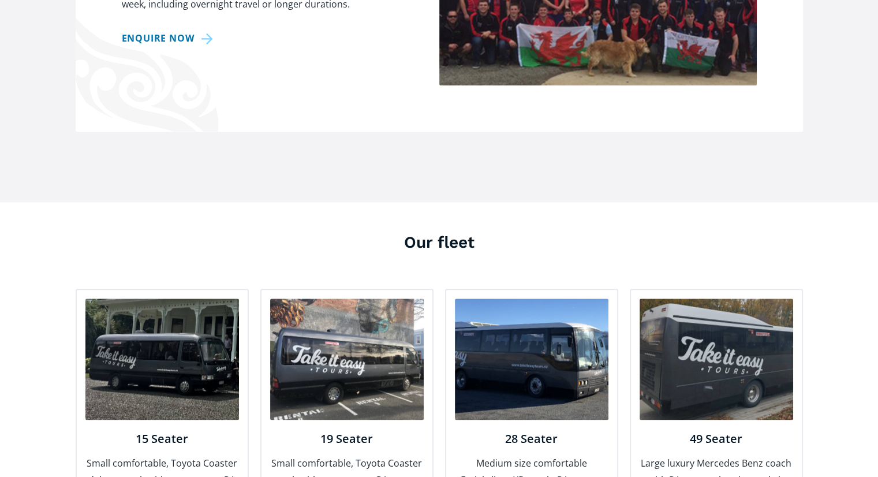  Describe the element at coordinates (162, 359) in the screenshot. I see `img: 15 seater coach` at that location.